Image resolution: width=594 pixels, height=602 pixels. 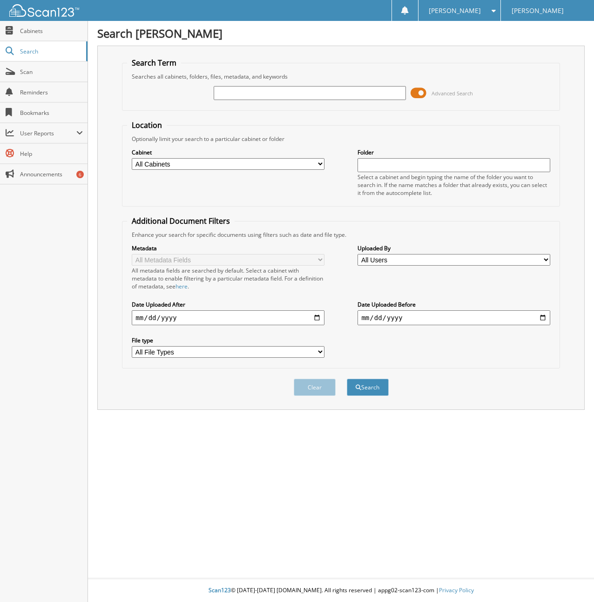 What do you see at coordinates (181, 286) in the screenshot?
I see `a: here` at bounding box center [181, 286].